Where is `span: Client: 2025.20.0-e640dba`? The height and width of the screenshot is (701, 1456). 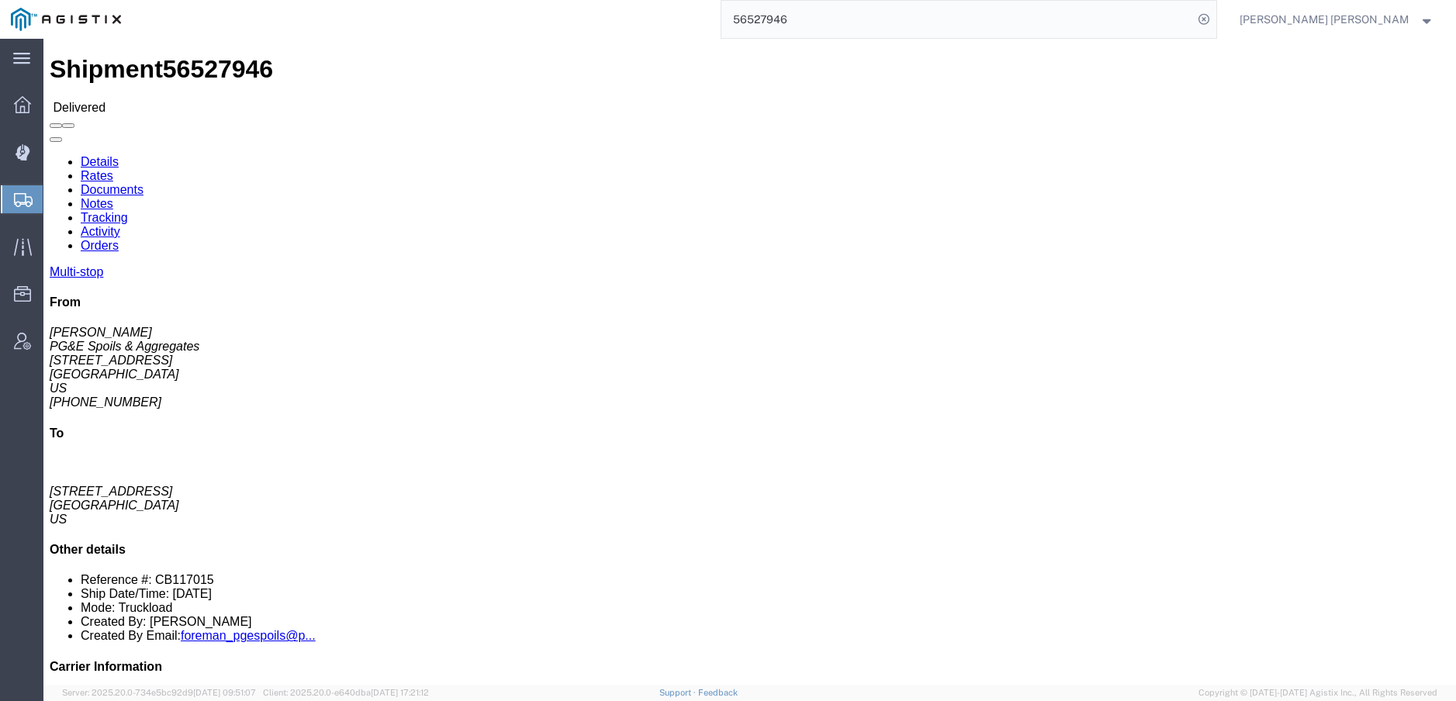
span: Client: 2025.20.0-e640dba is located at coordinates (346, 693).